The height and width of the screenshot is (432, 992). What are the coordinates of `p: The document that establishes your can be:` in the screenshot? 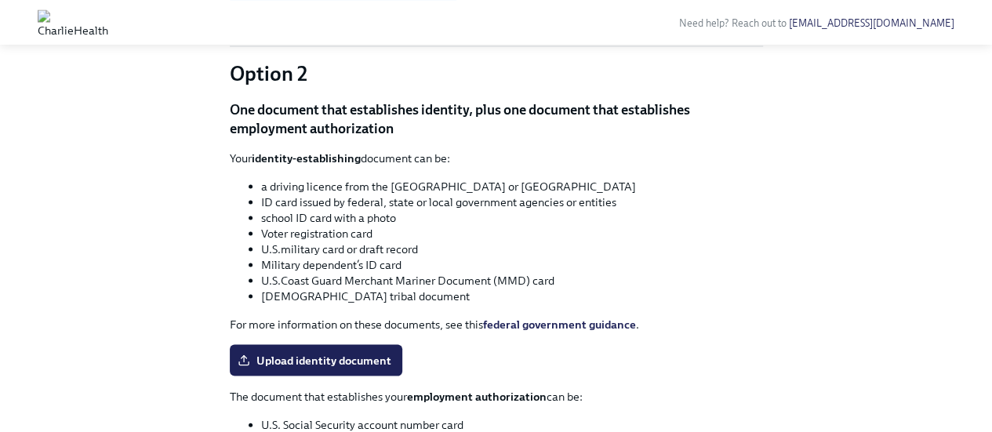 It's located at (497, 396).